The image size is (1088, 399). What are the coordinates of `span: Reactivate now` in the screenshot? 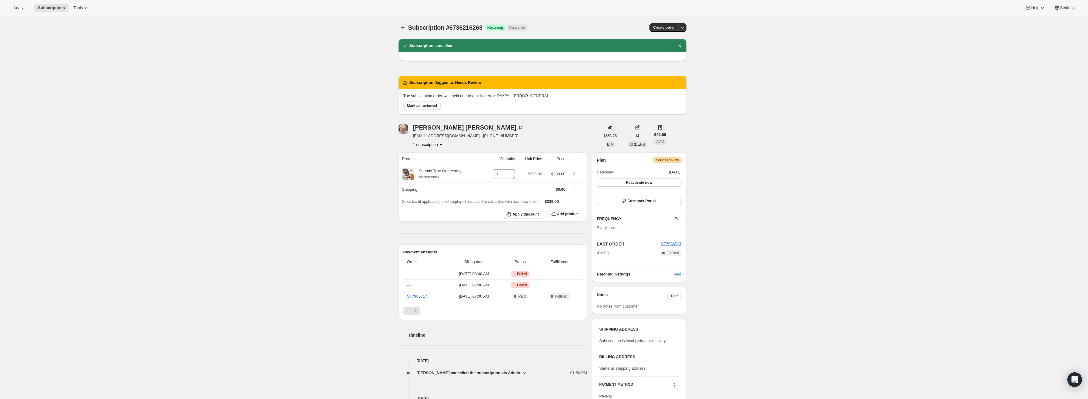 It's located at (639, 183).